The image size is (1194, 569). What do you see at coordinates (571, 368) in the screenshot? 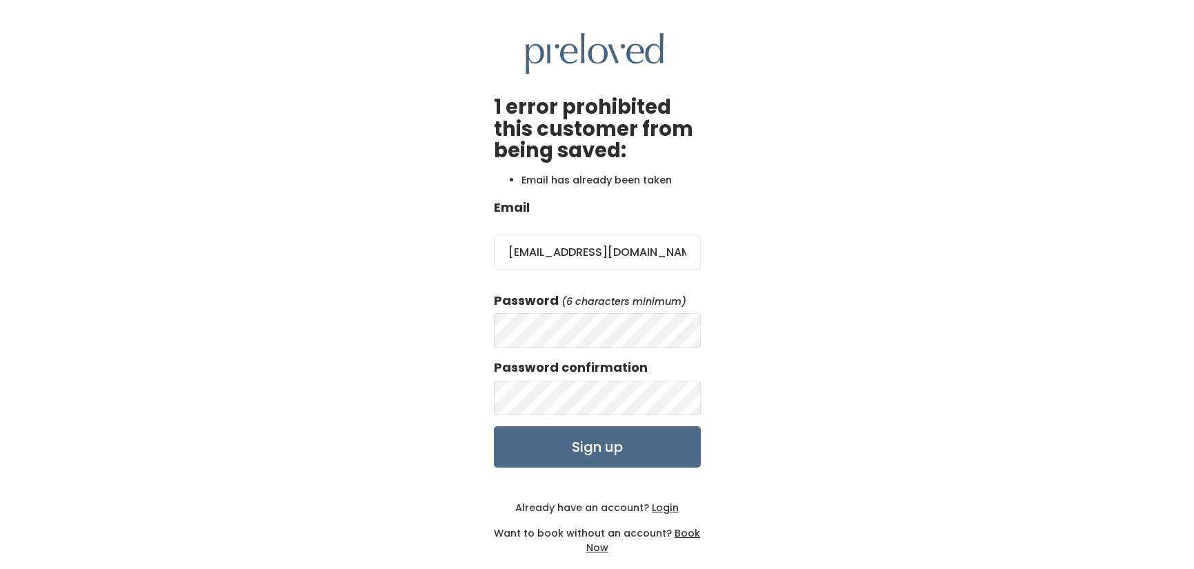
I see `label: Password confirmation` at bounding box center [571, 368].